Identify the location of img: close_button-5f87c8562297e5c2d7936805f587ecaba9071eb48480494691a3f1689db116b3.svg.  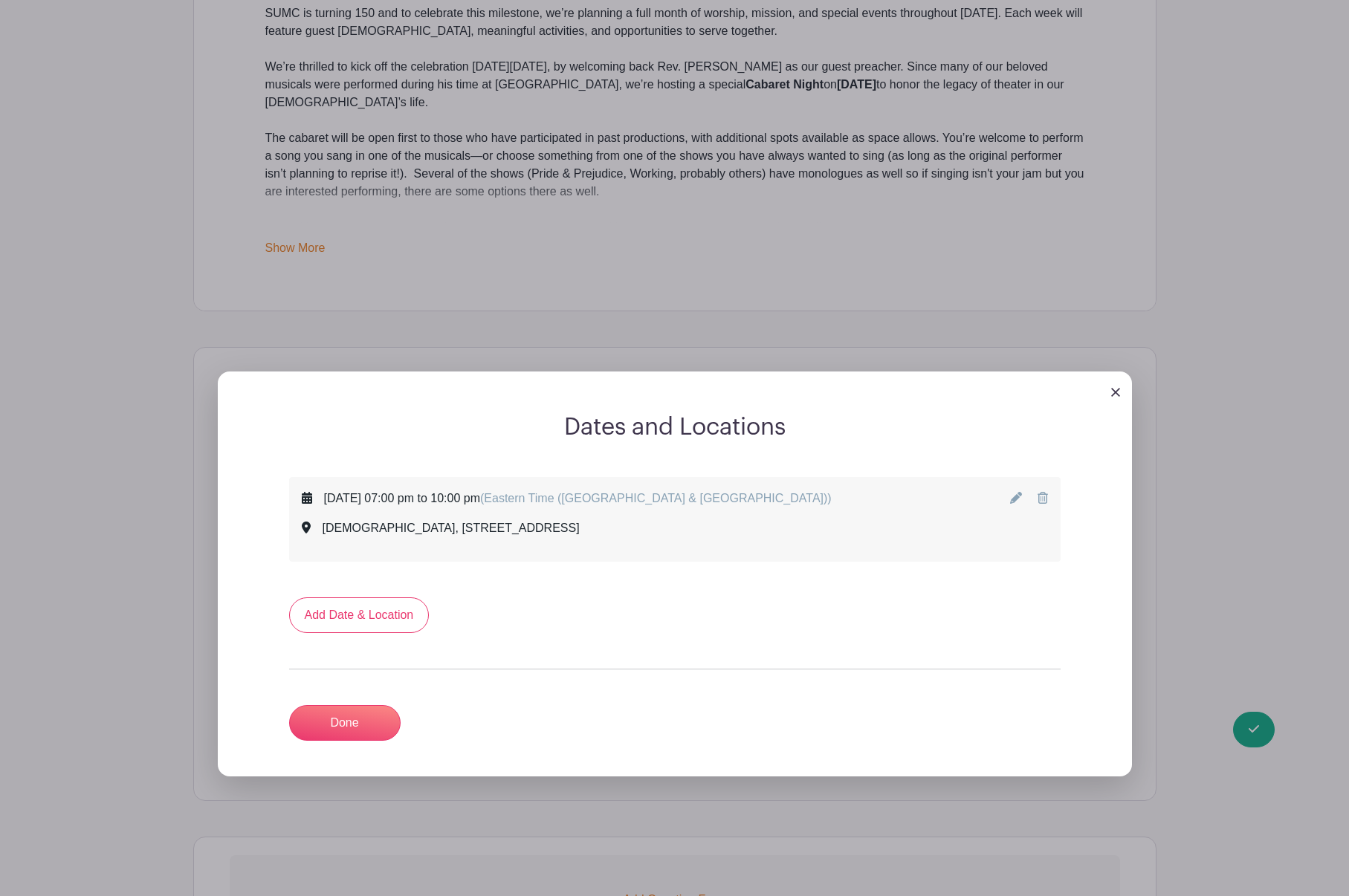
(1115, 392).